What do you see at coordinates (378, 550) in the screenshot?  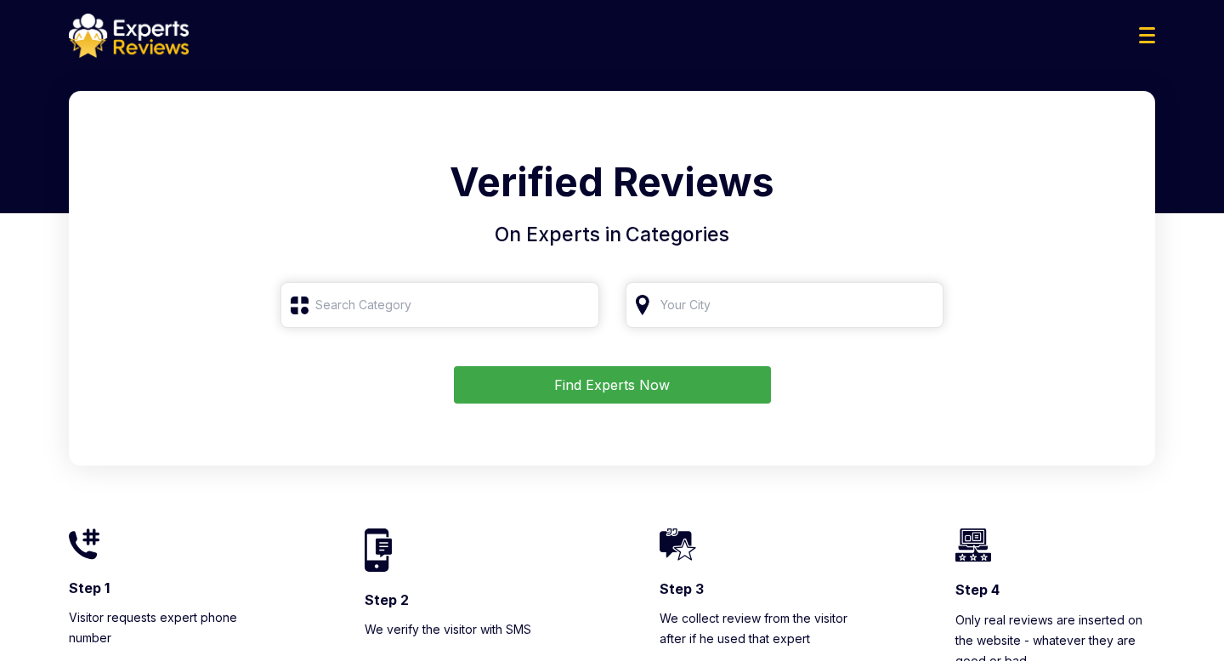 I see `img: homeIcon2` at bounding box center [378, 550].